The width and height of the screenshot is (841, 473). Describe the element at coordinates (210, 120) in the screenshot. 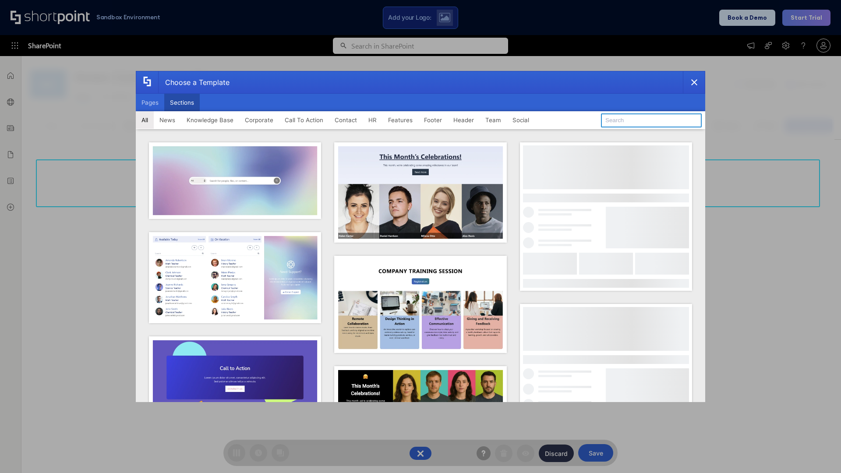

I see `button: Knowledge Base` at that location.